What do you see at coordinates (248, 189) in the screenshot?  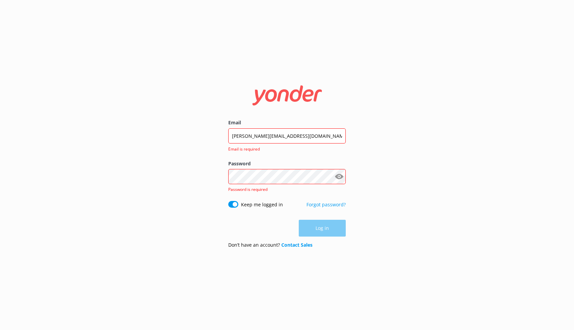 I see `span: Password is required` at bounding box center [248, 189].